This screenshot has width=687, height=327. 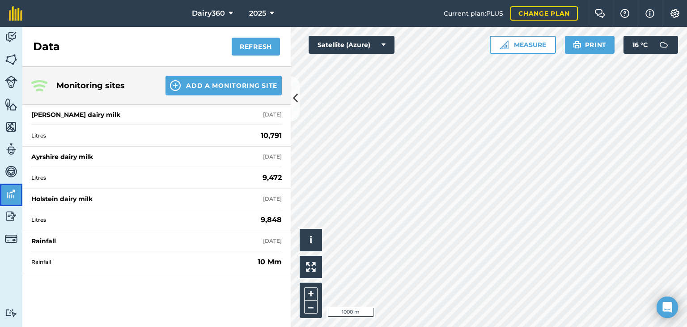 What do you see at coordinates (600, 13) in the screenshot?
I see `img: Two speech bubbles overlapping with the left bubble in the forefront` at bounding box center [600, 13].